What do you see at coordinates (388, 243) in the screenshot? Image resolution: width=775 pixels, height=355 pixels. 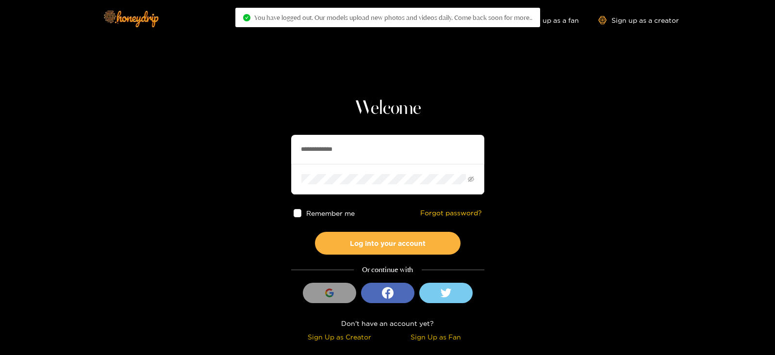 I see `button: Log into your account` at bounding box center [388, 243].